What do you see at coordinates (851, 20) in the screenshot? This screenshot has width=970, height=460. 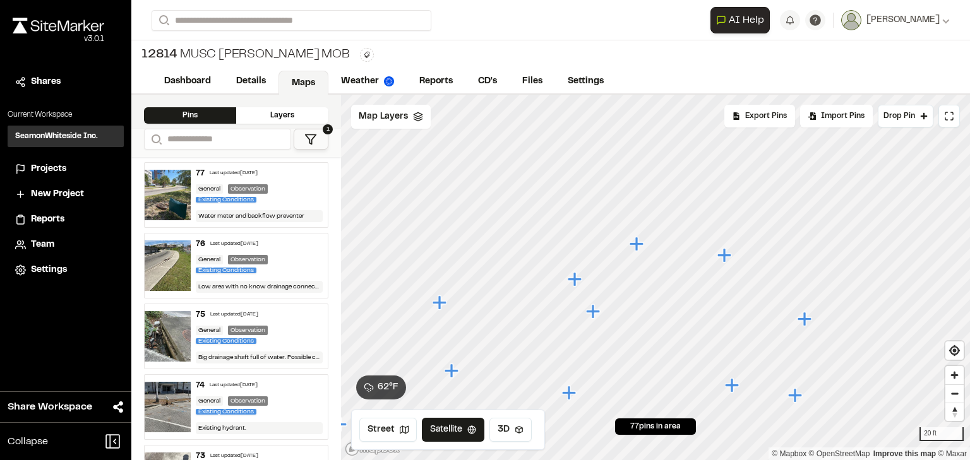 I see `img: User` at bounding box center [851, 20].